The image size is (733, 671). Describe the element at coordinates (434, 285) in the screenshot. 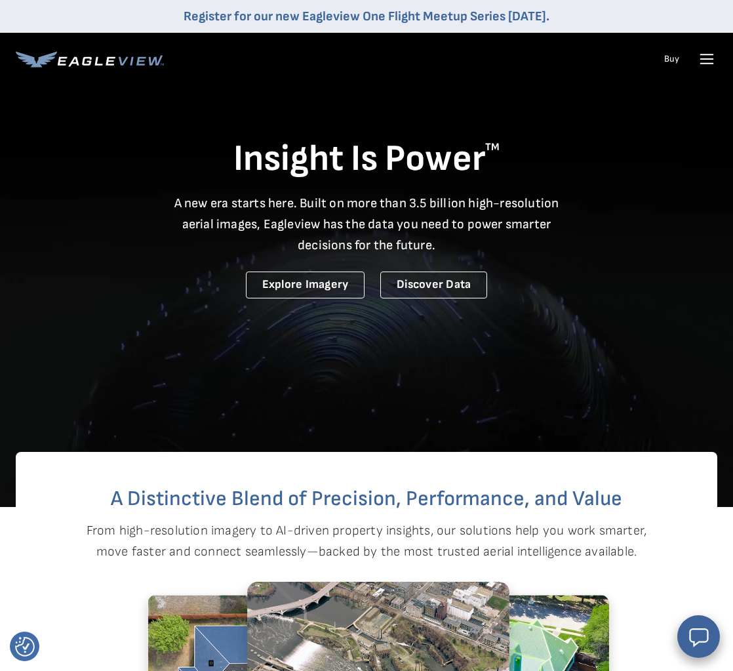

I see `a: Discover Data` at that location.